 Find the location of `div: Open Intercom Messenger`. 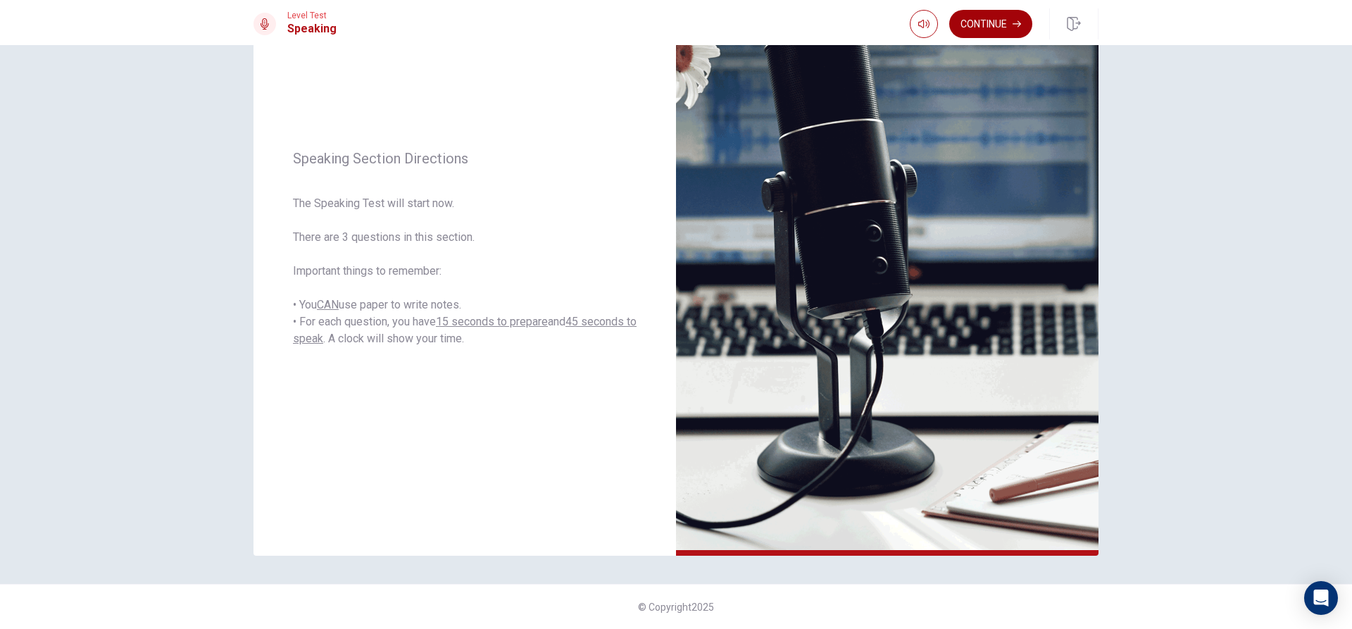

div: Open Intercom Messenger is located at coordinates (1321, 598).